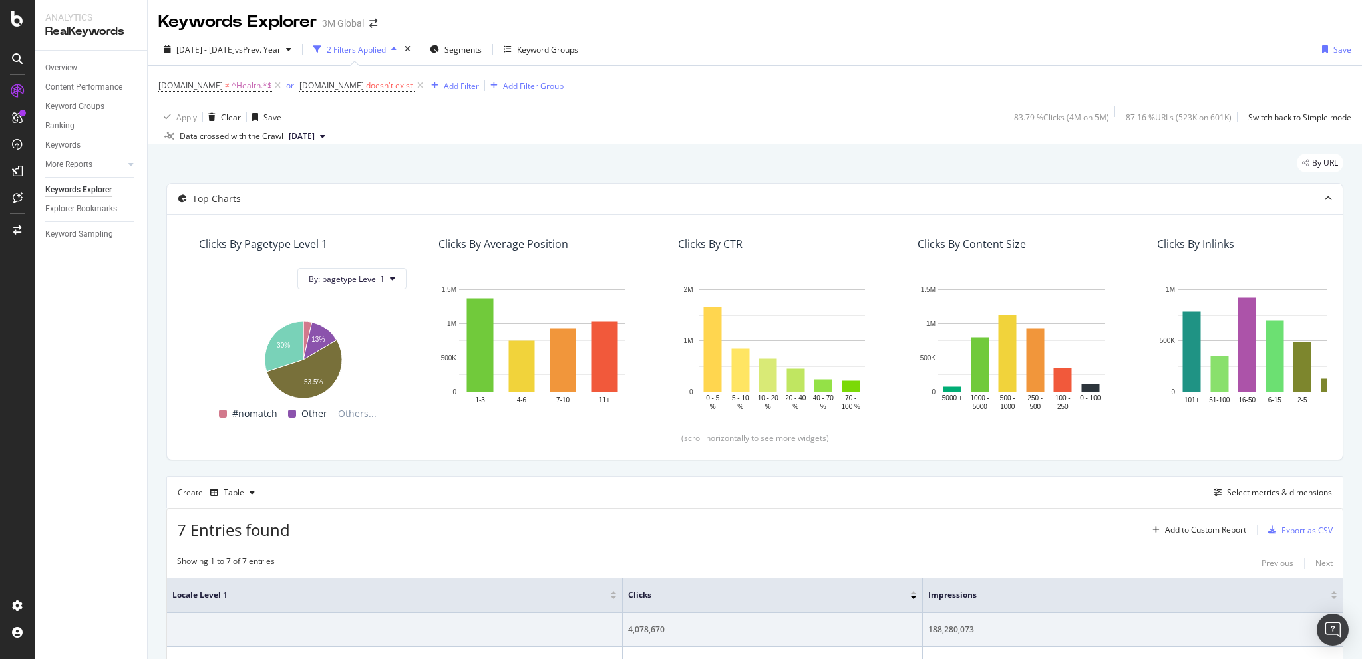 The height and width of the screenshot is (659, 1362). I want to click on div: Next, so click(1324, 563).